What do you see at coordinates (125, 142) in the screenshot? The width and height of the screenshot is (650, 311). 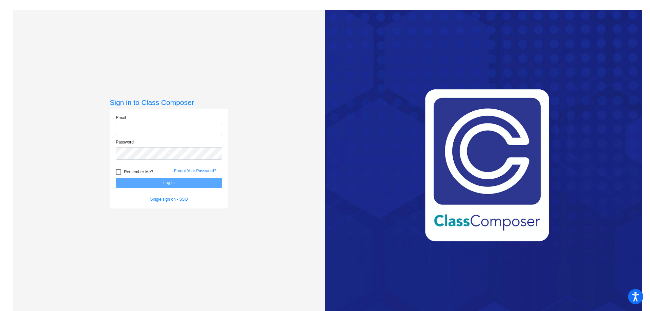 I see `label: Password` at bounding box center [125, 142].